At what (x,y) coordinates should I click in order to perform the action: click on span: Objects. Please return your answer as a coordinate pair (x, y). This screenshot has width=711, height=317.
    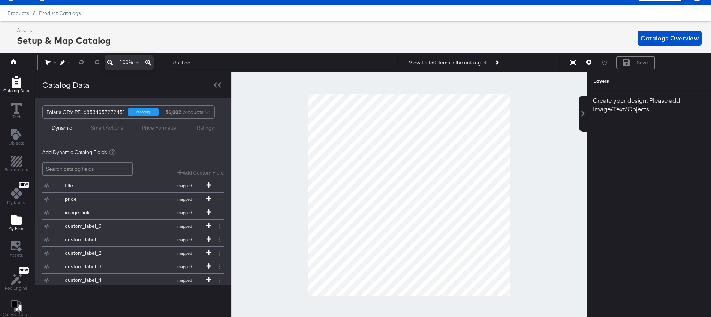
    Looking at the image, I should click on (16, 143).